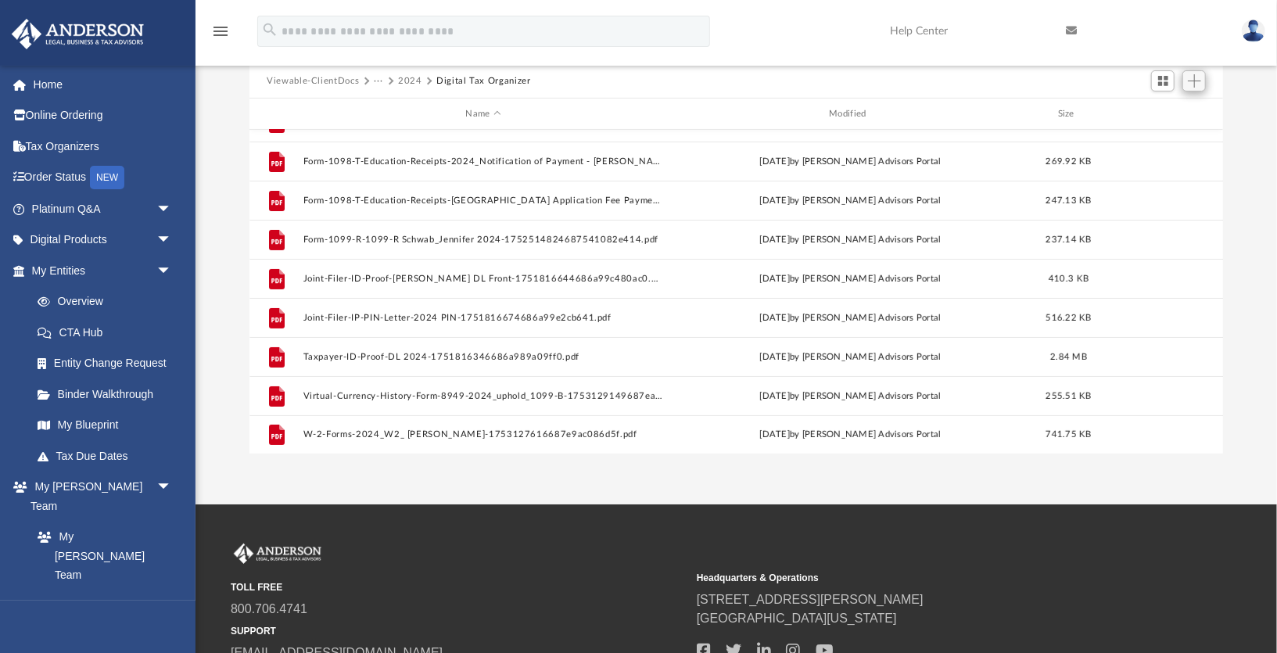 This screenshot has height=653, width=1277. What do you see at coordinates (220, 35) in the screenshot?
I see `a: menu` at bounding box center [220, 35].